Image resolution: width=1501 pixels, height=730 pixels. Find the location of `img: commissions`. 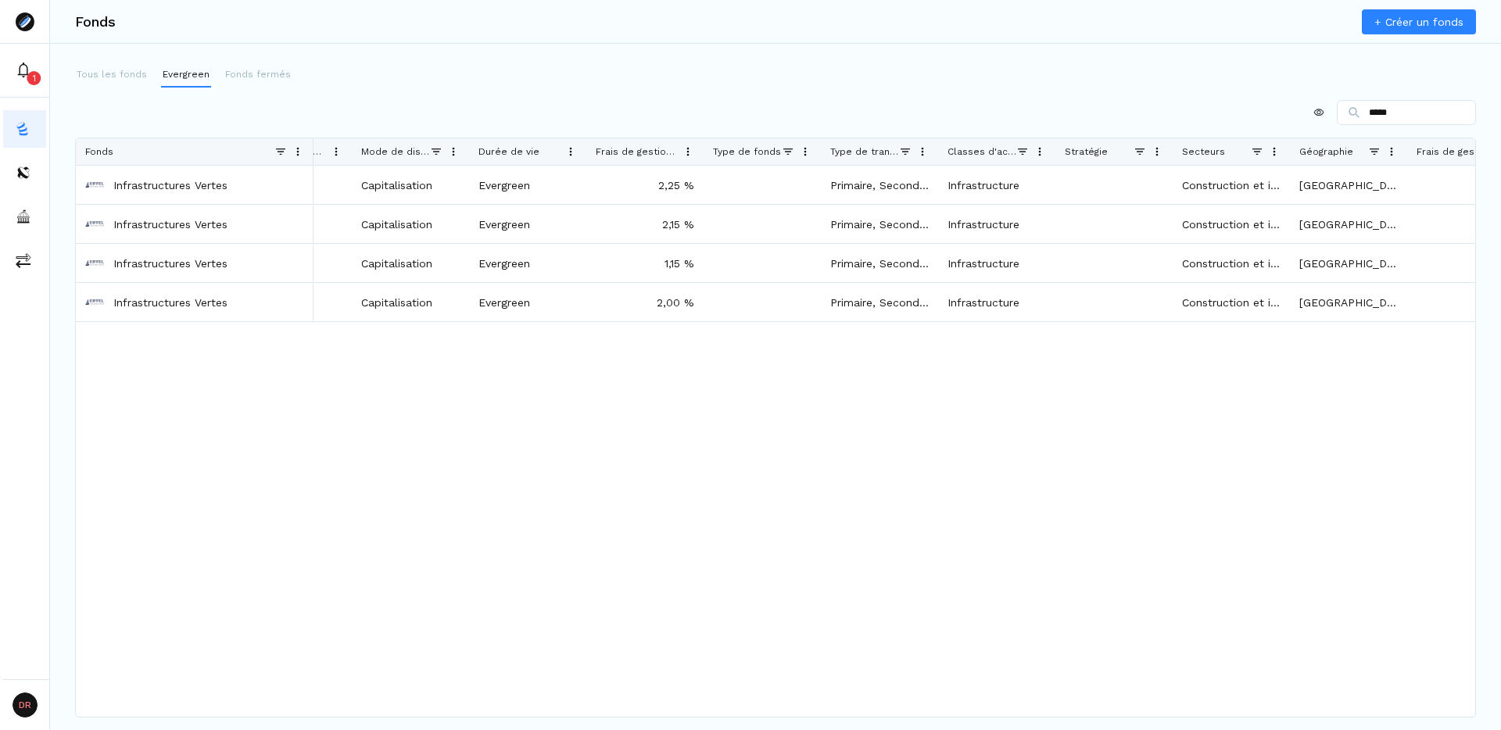

img: commissions is located at coordinates (23, 260).